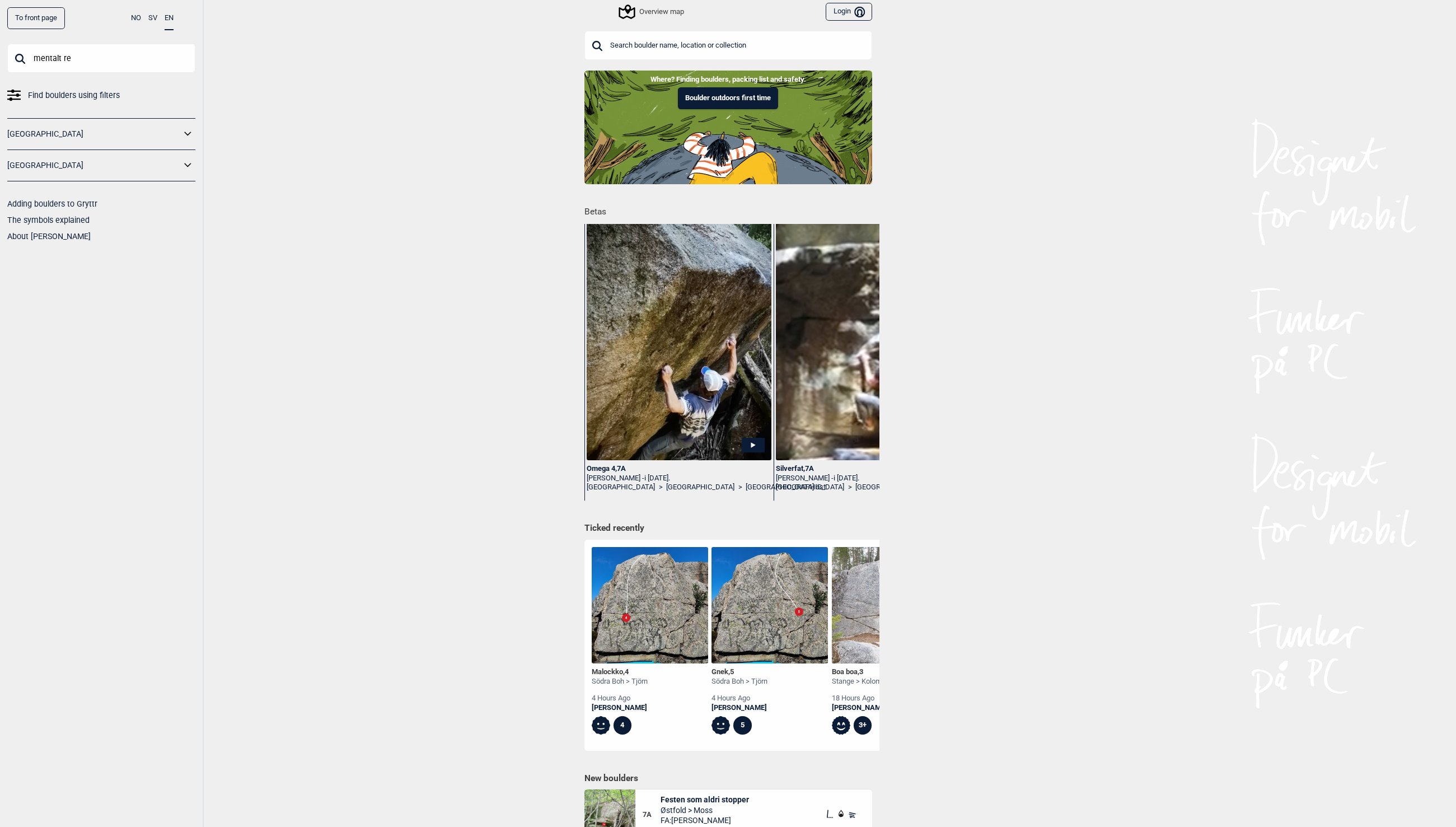  I want to click on img: Malockko 230807, so click(649, 605).